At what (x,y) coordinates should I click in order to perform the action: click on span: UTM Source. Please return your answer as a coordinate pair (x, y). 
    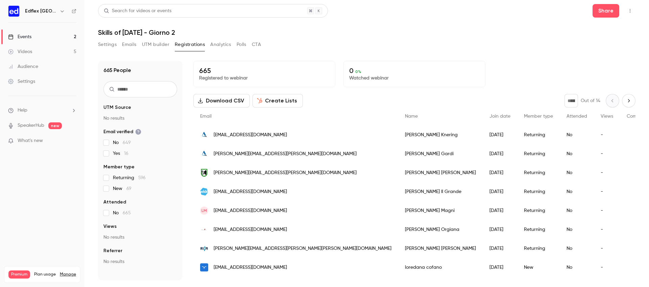
    Looking at the image, I should click on (117, 108).